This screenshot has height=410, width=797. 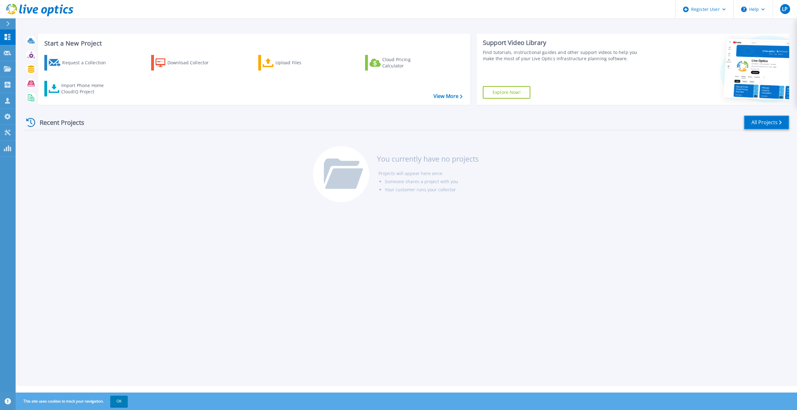 What do you see at coordinates (186, 63) in the screenshot?
I see `a: Download Collector` at bounding box center [186, 63].